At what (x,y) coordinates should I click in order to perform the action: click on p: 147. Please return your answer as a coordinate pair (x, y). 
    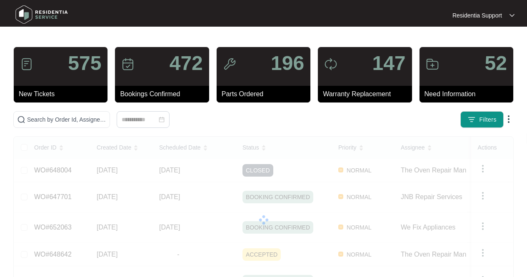
    Looking at the image, I should click on (388, 63).